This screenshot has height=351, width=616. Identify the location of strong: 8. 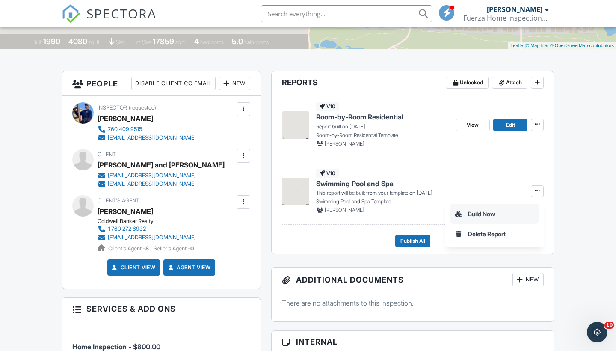
(147, 248).